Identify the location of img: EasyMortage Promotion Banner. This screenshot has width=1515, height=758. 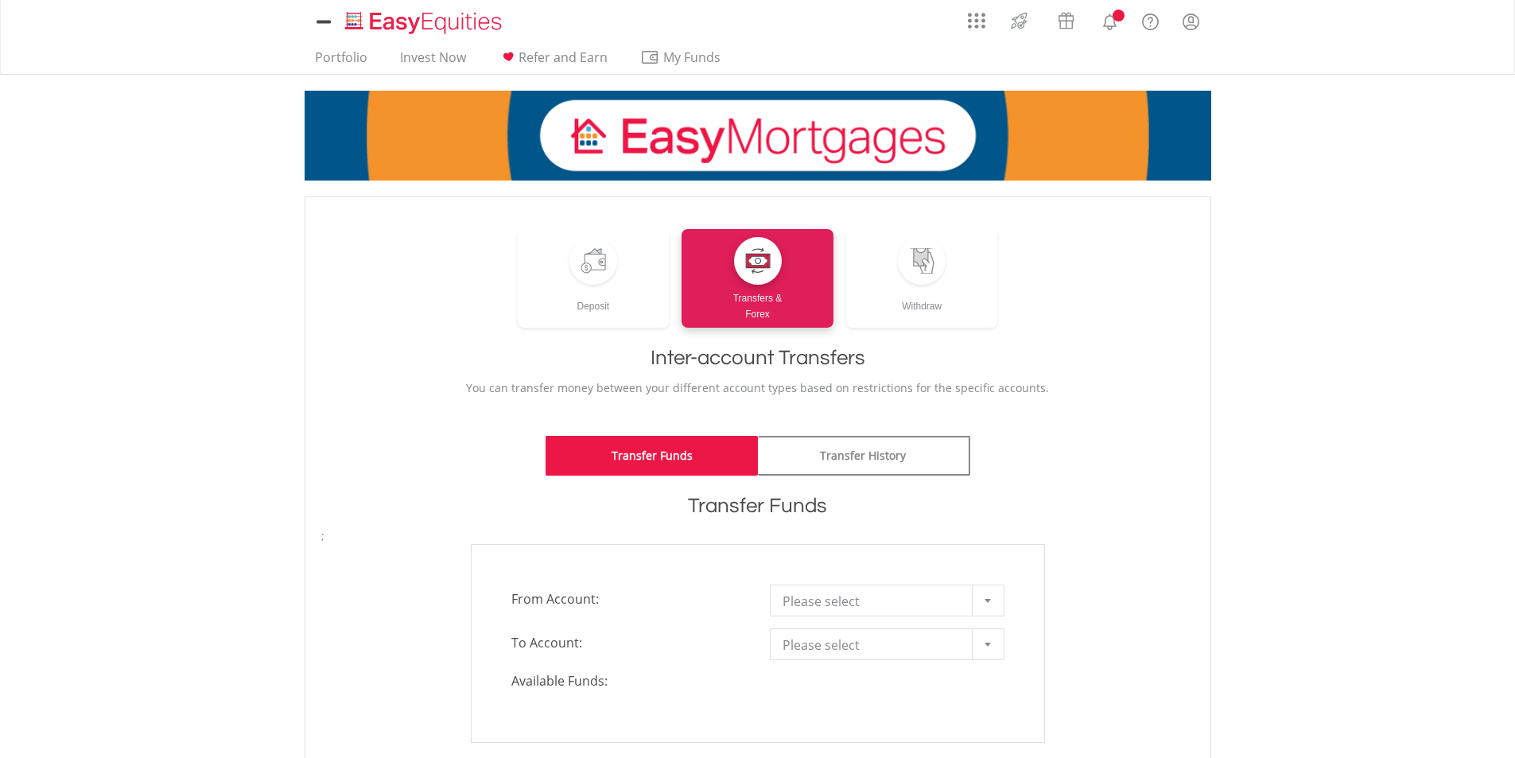
(758, 135).